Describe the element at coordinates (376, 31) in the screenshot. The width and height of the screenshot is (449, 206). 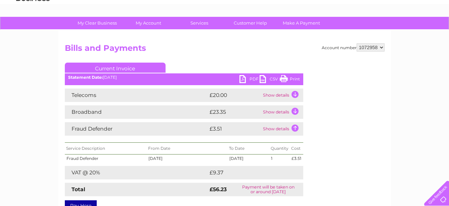
I see `a: Telecoms` at that location.